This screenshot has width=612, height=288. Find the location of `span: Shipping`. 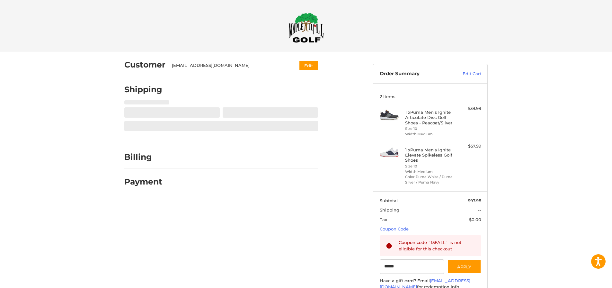

span: Shipping is located at coordinates (390, 210).